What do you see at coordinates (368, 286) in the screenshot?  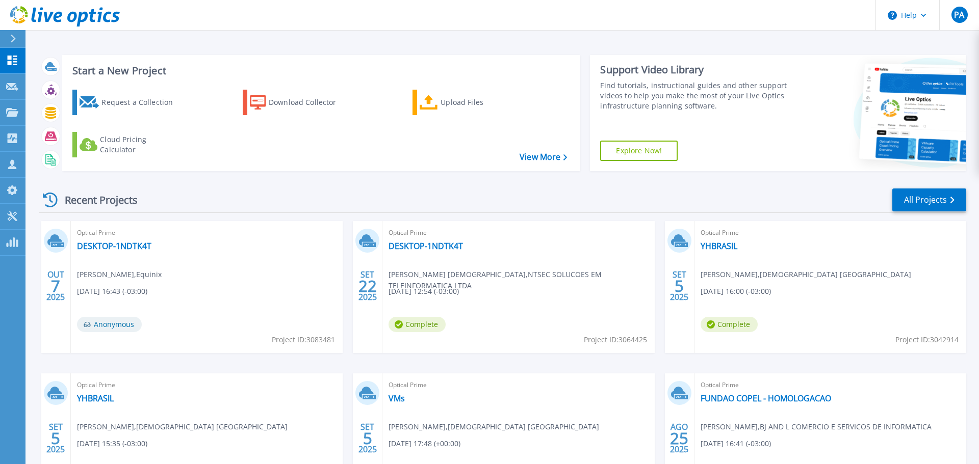 I see `span: 22` at bounding box center [368, 286].